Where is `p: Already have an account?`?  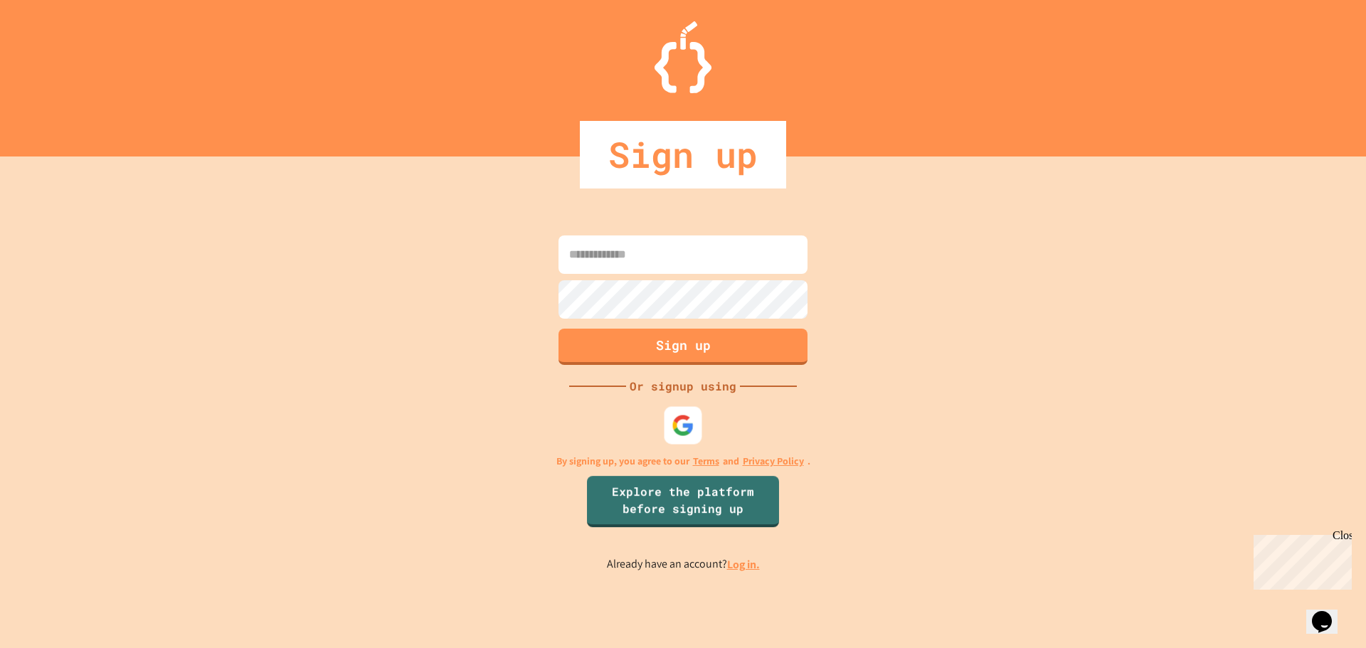 p: Already have an account? is located at coordinates (683, 564).